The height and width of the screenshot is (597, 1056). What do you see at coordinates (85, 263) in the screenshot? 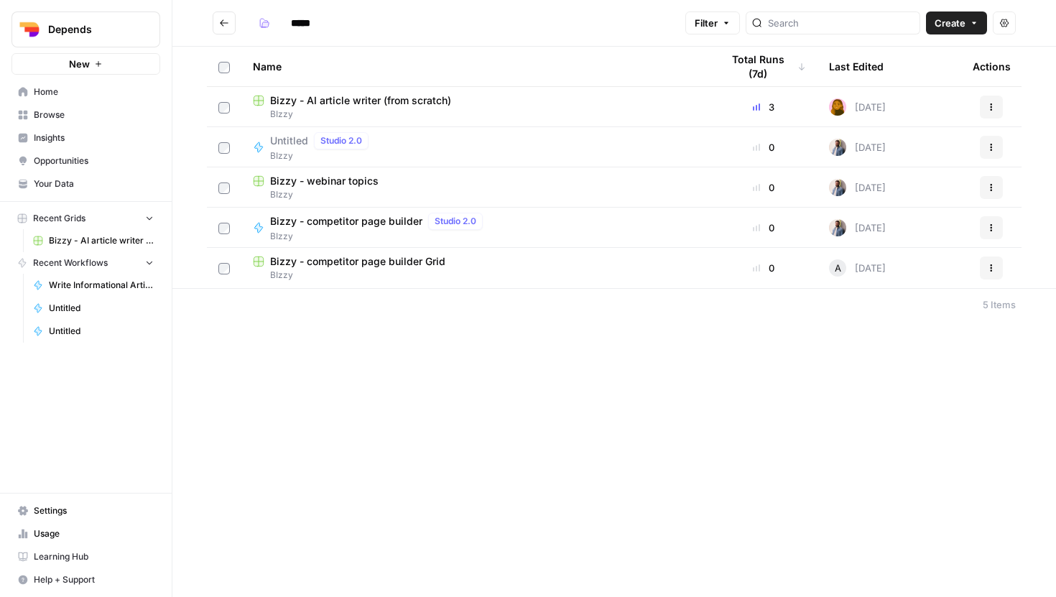
I see `button: Recent Workflows` at bounding box center [85, 263].